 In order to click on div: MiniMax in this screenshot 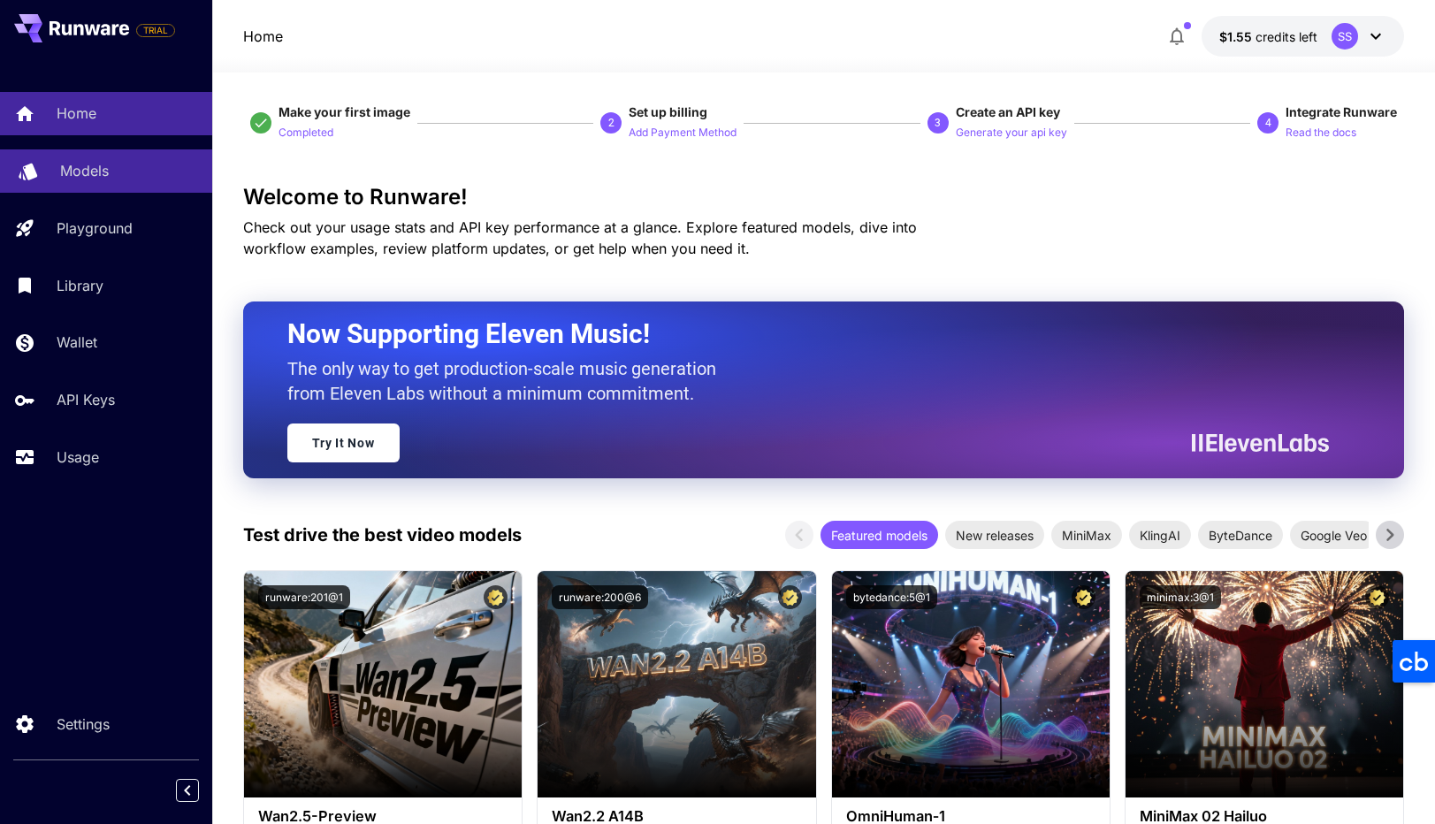, I will do `click(1087, 535)`.